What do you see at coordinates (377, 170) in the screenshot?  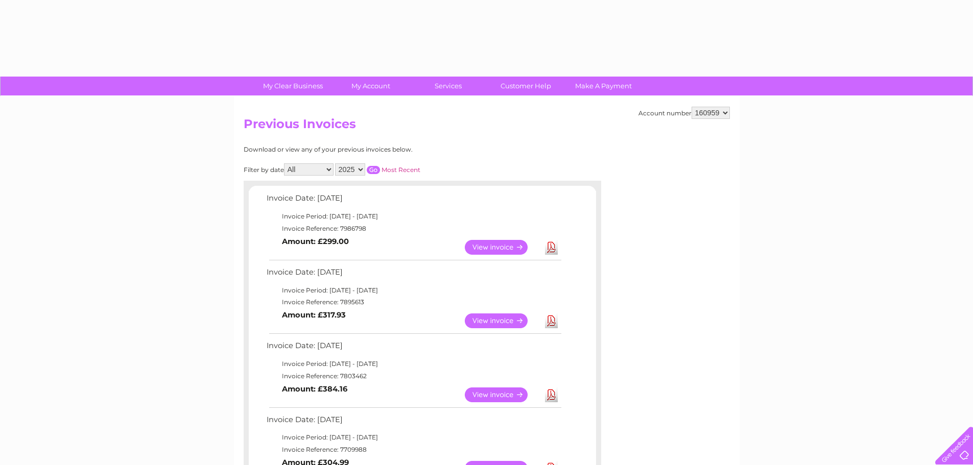 I see `div: Filter by date` at bounding box center [377, 170].